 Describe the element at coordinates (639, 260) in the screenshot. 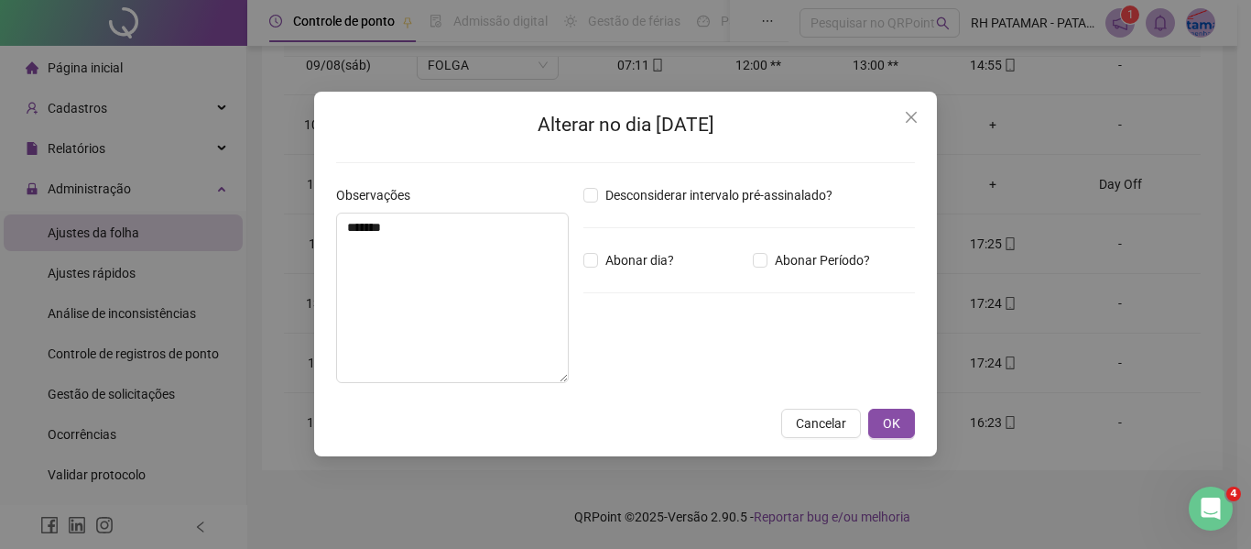

I see `span: Abonar dia?` at that location.